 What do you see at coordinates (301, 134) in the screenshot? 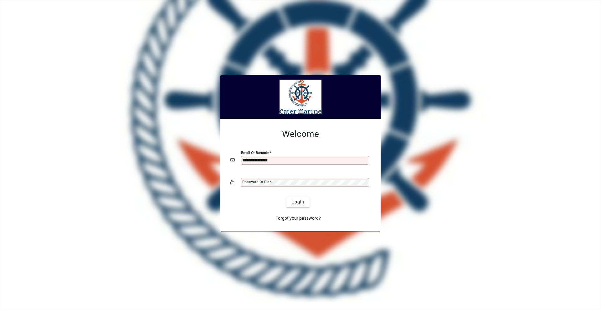
I see `h2: Welcome` at bounding box center [301, 134].